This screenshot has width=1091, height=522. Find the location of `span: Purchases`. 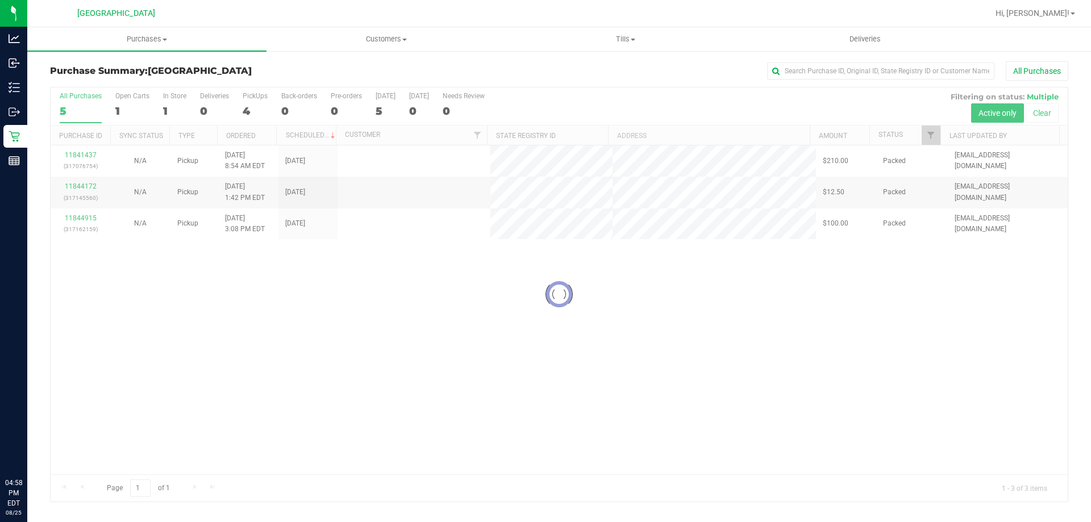

span: Purchases is located at coordinates (147, 39).